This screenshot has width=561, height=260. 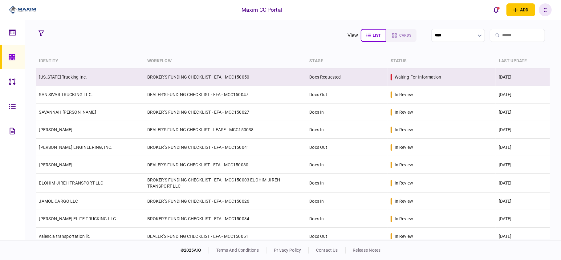 I want to click on td: BROKER'S FUNDING CHECKLIST - EFA - MCC150027, so click(x=225, y=112).